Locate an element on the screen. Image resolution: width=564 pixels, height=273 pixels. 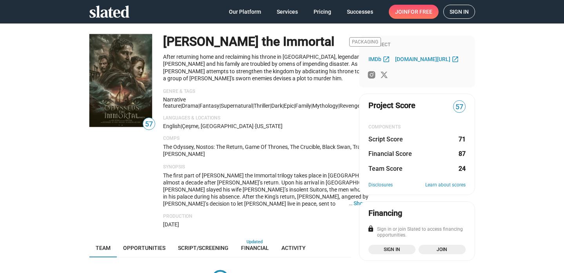
span: Narrative feature is located at coordinates (174, 103).